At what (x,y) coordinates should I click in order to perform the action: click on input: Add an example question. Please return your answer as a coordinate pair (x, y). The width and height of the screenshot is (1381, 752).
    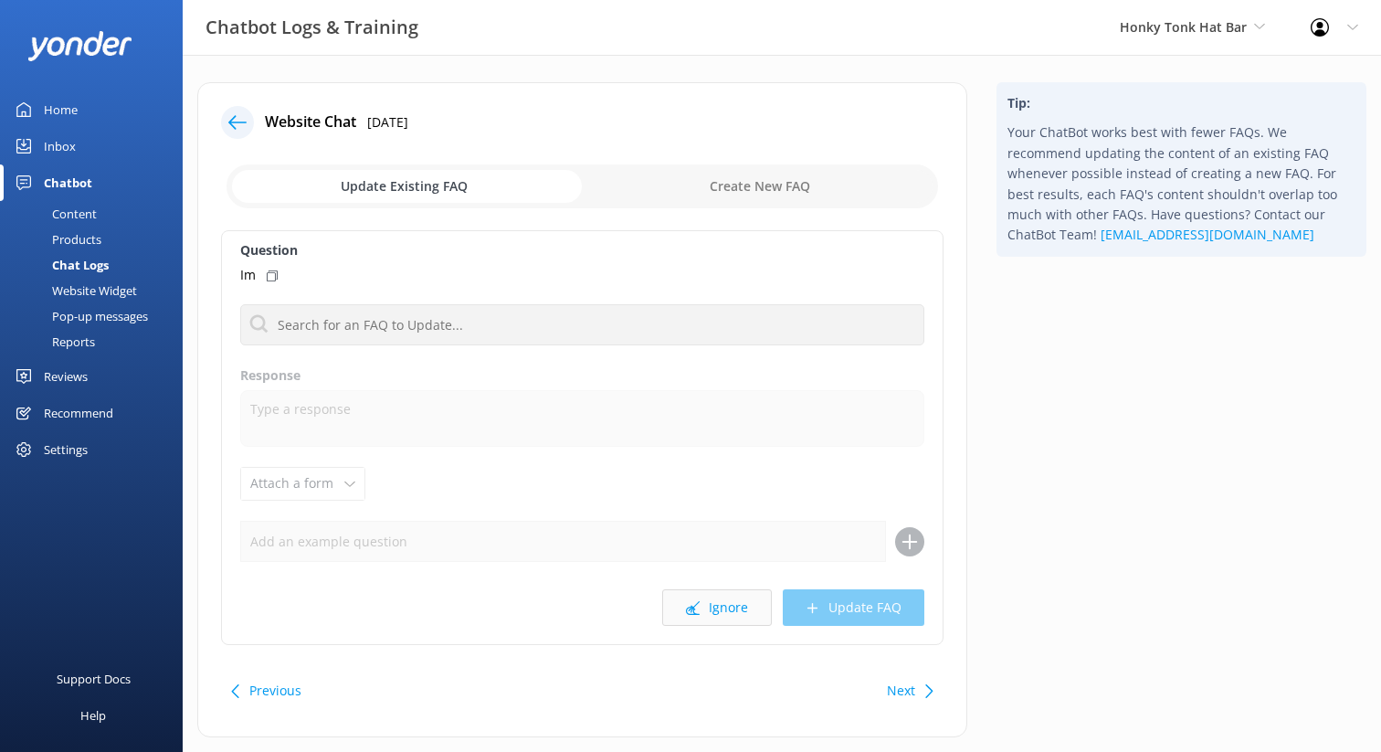
    Looking at the image, I should click on (563, 541).